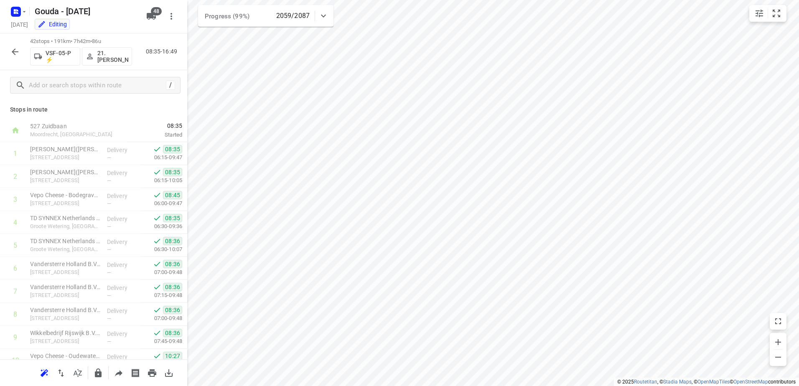 Image resolution: width=799 pixels, height=386 pixels. What do you see at coordinates (65, 287) in the screenshot?
I see `p: Vandersterre Holland B.V. - Bodegraven - Hoofdkantoor(Laura Kos)` at bounding box center [65, 287].